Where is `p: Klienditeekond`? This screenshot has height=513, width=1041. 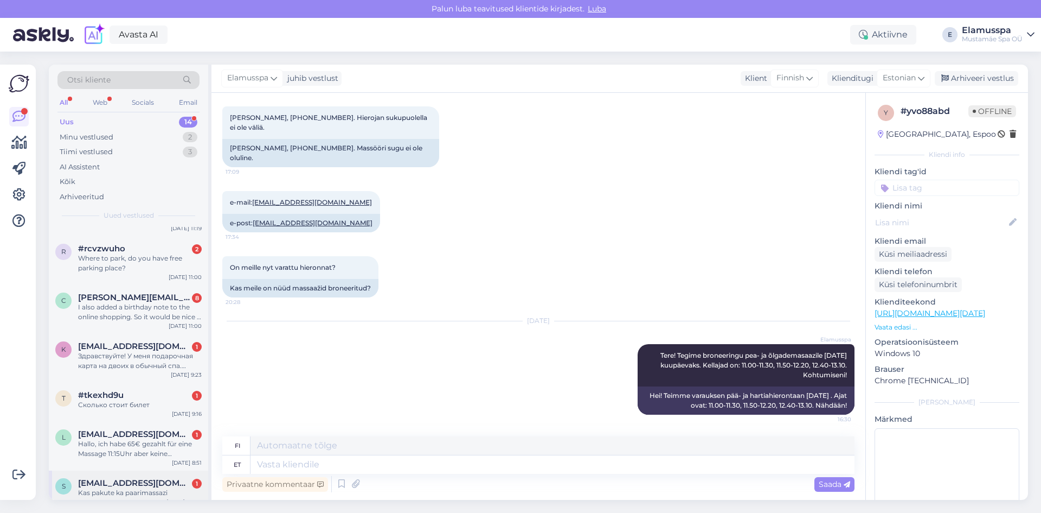 p: Klienditeekond is located at coordinates (947, 302).